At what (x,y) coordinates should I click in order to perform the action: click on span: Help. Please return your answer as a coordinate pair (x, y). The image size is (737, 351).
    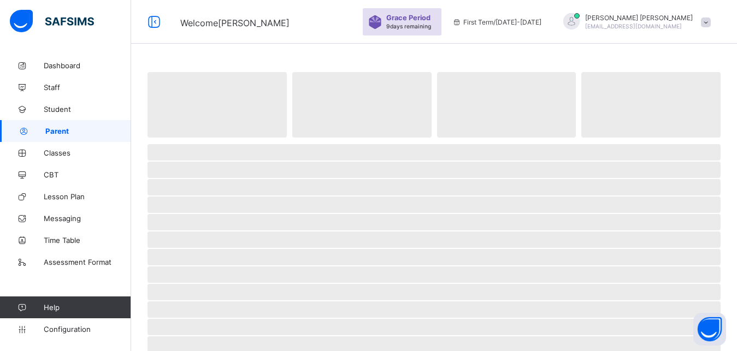
    Looking at the image, I should click on (87, 308).